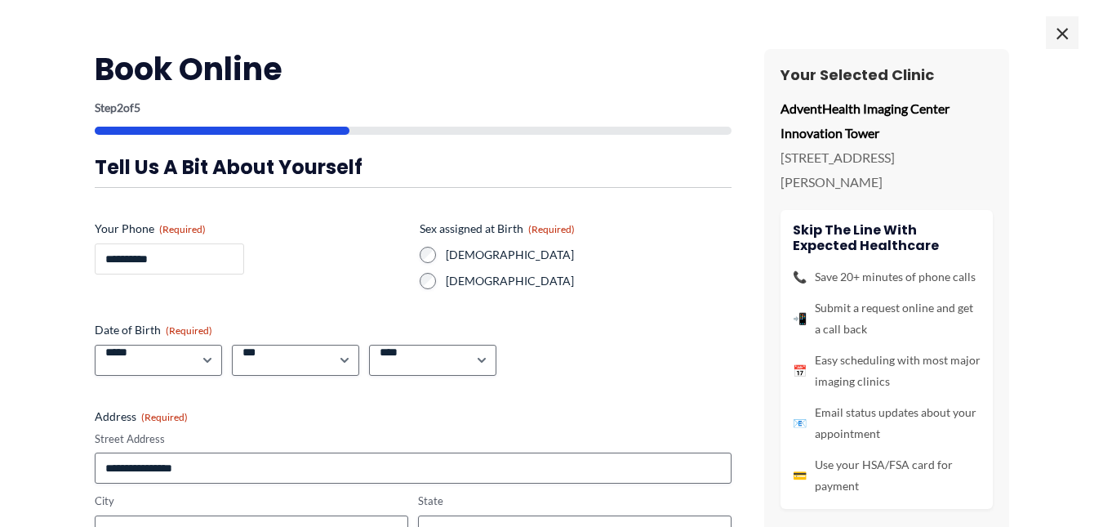 The width and height of the screenshot is (1103, 527). What do you see at coordinates (887, 318) in the screenshot?
I see `li: Submit a request online and get a call back` at bounding box center [887, 318].